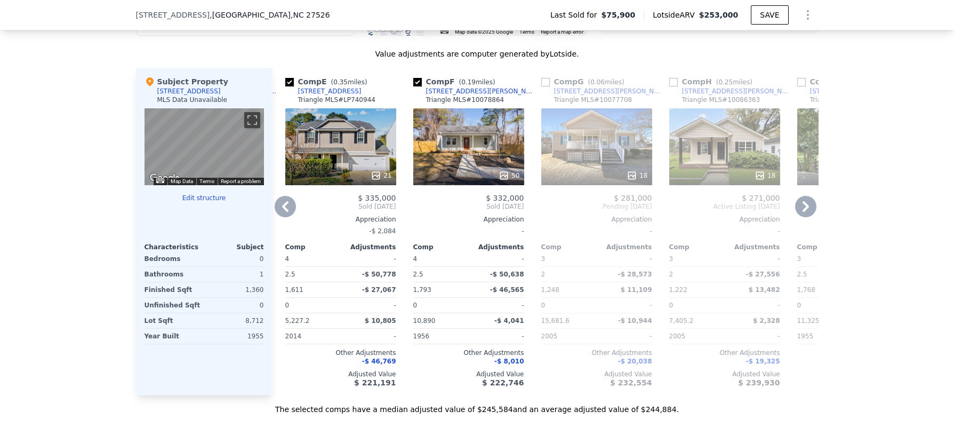 Image resolution: width=954 pixels, height=435 pixels. I want to click on div: 18, so click(637, 175).